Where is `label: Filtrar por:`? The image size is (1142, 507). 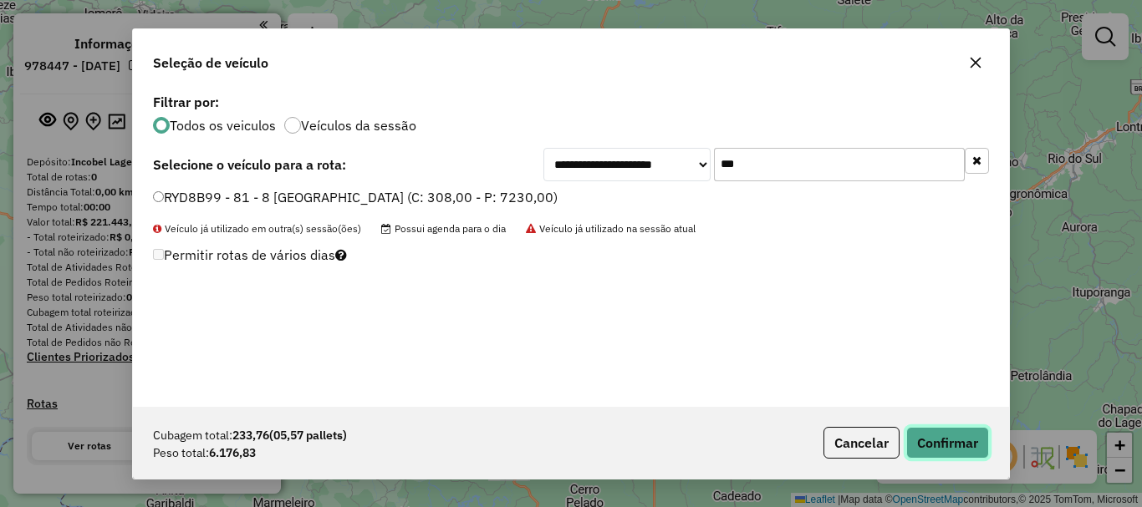 label: Filtrar por: is located at coordinates (571, 102).